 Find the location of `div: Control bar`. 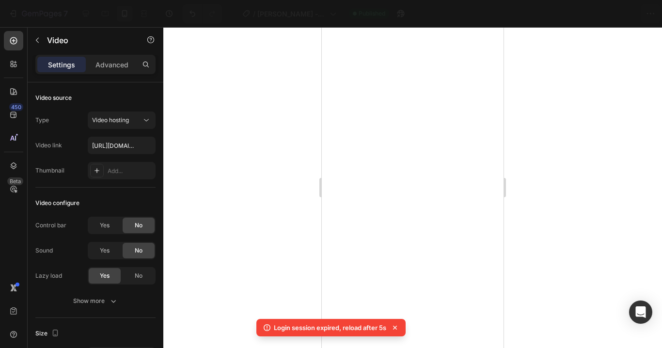

div: Control bar is located at coordinates (51, 225).